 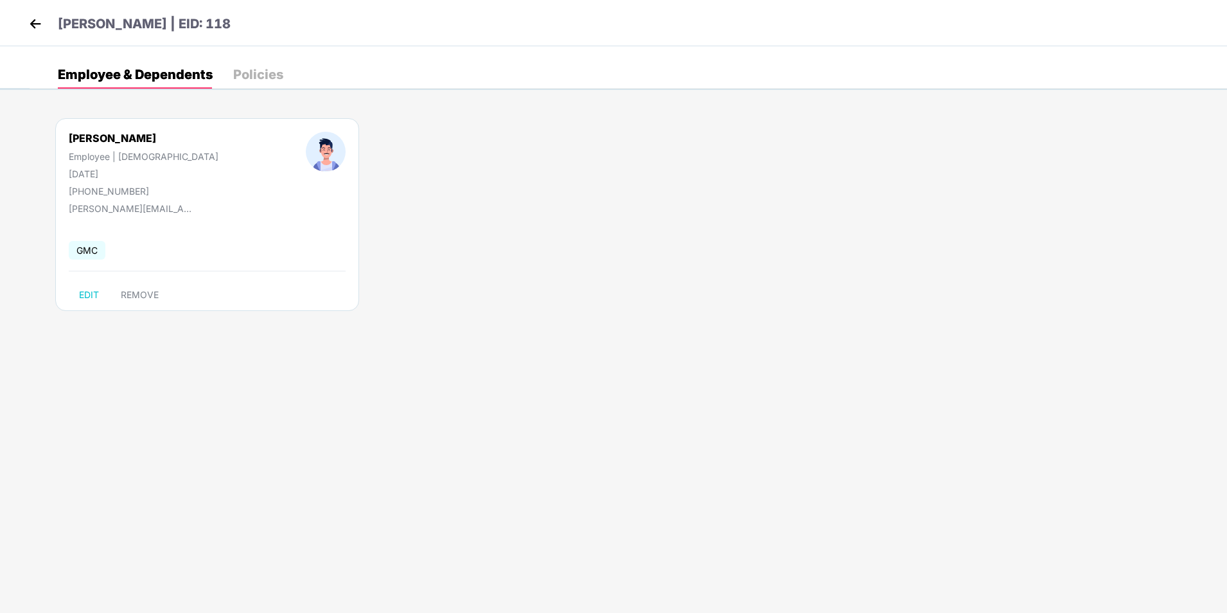 I want to click on span: GMC, so click(x=87, y=250).